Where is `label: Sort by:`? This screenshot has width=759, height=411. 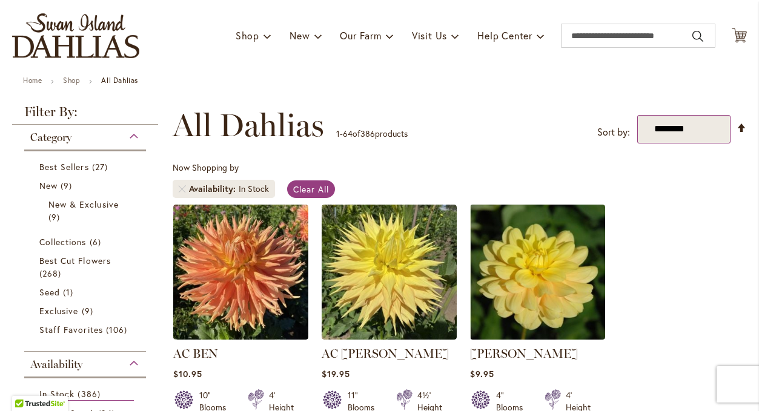 label: Sort by: is located at coordinates (614, 132).